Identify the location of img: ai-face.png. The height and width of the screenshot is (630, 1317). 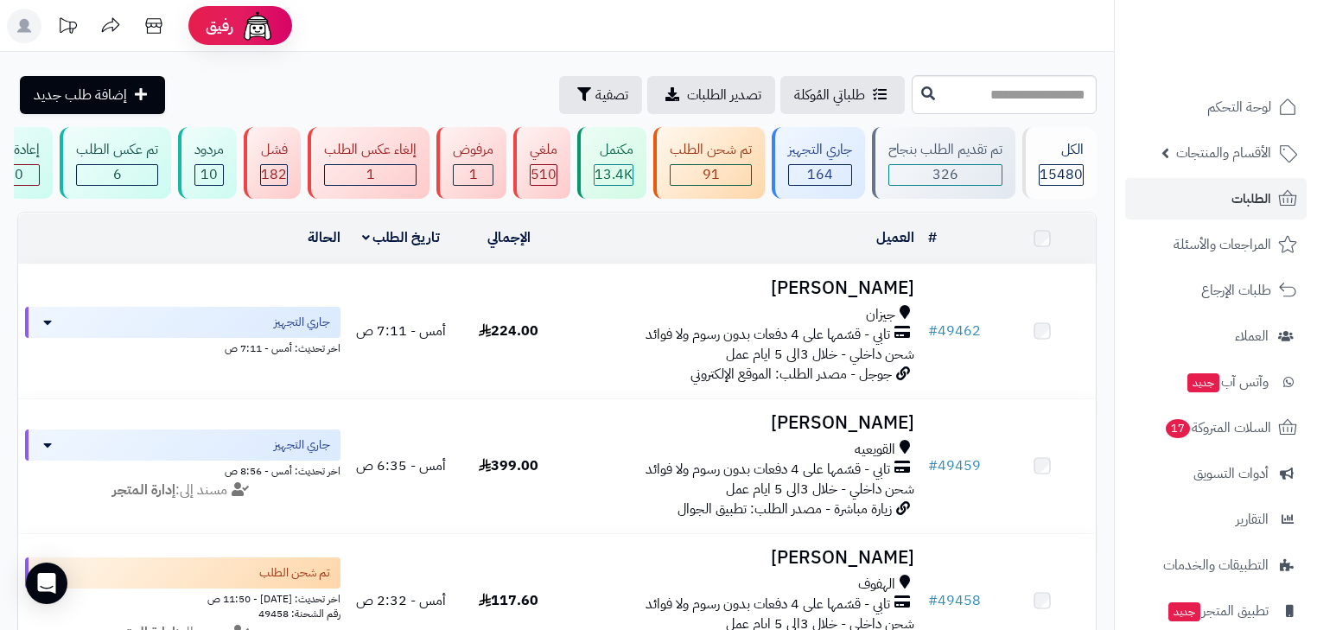
(258, 26).